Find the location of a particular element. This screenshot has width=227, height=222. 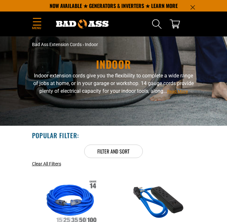

a: Clear All Filters is located at coordinates (46, 164).